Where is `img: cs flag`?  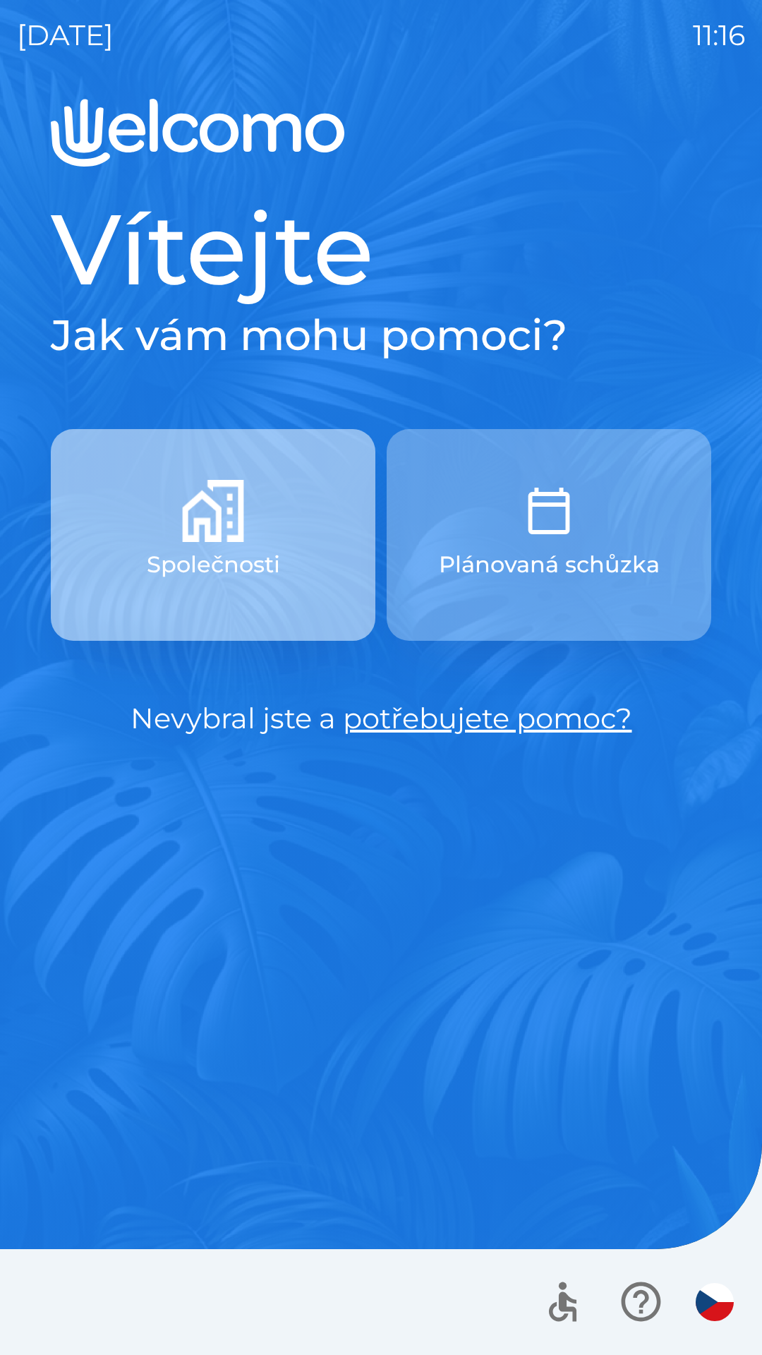
img: cs flag is located at coordinates (715, 1302).